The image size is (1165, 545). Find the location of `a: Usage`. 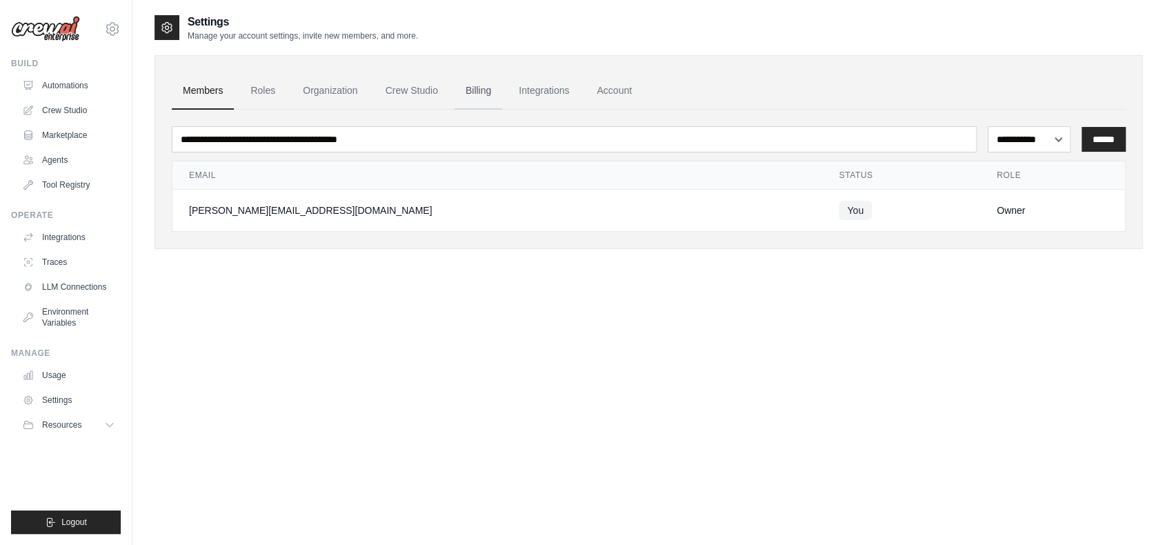

a: Usage is located at coordinates (68, 375).